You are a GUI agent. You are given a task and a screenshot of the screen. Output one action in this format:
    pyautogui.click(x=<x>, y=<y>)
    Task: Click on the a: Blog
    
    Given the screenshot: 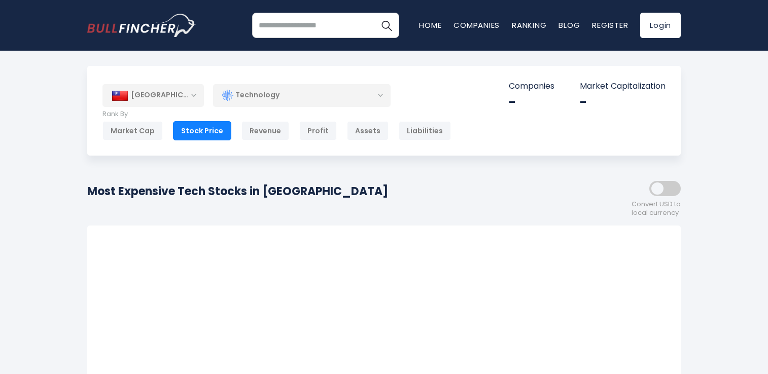 What is the action you would take?
    pyautogui.click(x=569, y=25)
    